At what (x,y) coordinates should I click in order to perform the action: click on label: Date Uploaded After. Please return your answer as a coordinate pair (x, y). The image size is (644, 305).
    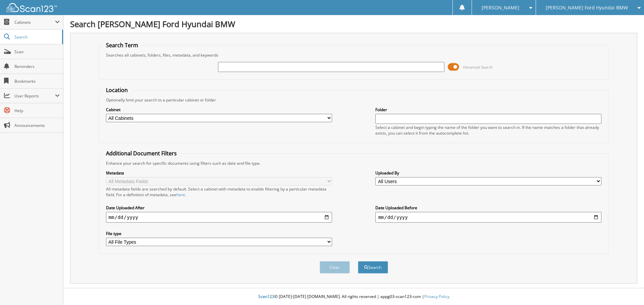
    Looking at the image, I should click on (219, 208).